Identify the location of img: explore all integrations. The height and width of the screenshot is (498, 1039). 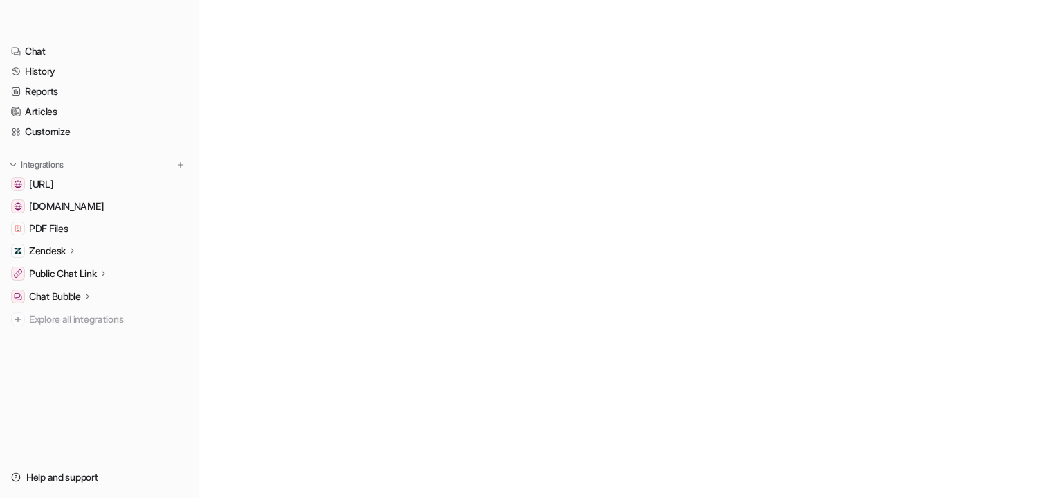
(18, 319).